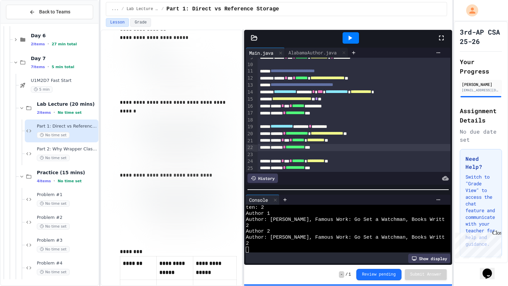 The height and width of the screenshot is (286, 508). What do you see at coordinates (250, 161) in the screenshot?
I see `div: 24` at bounding box center [250, 161].